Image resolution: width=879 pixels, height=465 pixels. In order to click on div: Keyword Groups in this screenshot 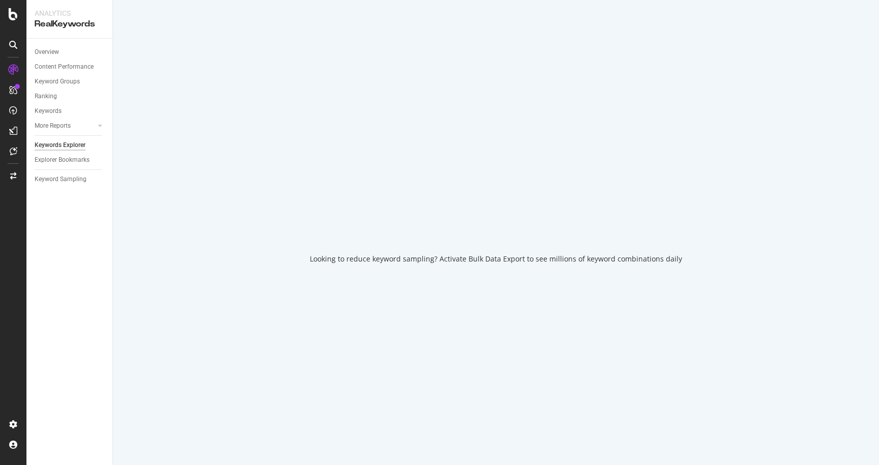, I will do `click(57, 81)`.